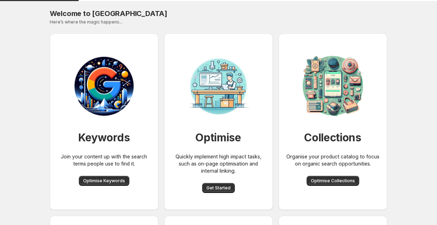  What do you see at coordinates (219, 188) in the screenshot?
I see `span: Get Started` at bounding box center [219, 188].